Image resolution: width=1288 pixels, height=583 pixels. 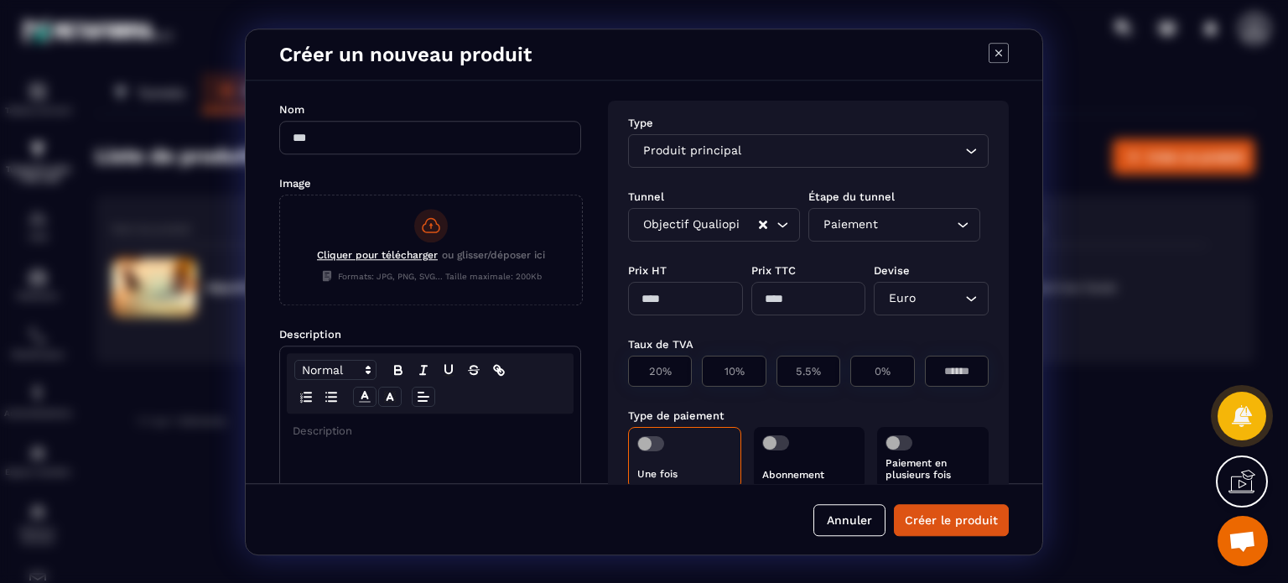 I want to click on label: Étape du tunnel, so click(x=851, y=196).